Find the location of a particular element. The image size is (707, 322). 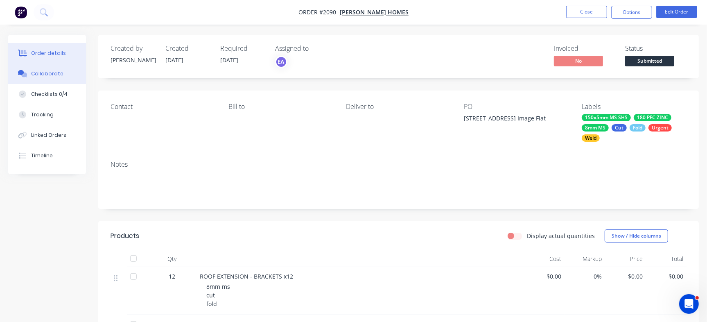

span: 12 is located at coordinates (172, 276).